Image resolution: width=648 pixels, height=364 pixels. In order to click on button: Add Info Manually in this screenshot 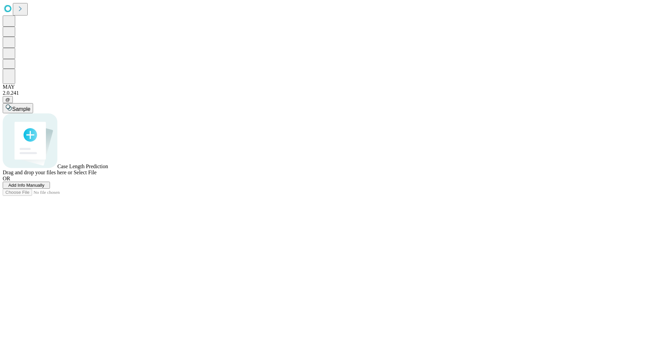, I will do `click(26, 185)`.